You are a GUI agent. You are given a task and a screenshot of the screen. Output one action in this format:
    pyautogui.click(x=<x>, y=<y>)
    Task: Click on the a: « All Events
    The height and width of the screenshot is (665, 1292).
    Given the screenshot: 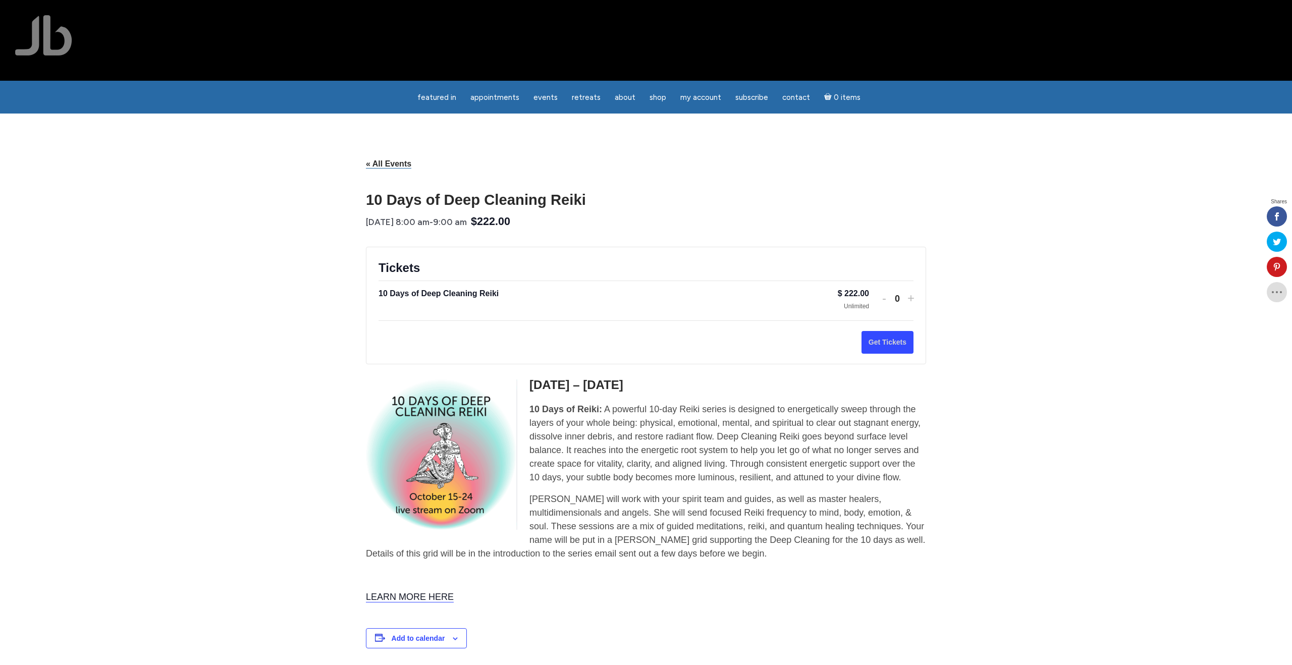 What is the action you would take?
    pyautogui.click(x=389, y=164)
    